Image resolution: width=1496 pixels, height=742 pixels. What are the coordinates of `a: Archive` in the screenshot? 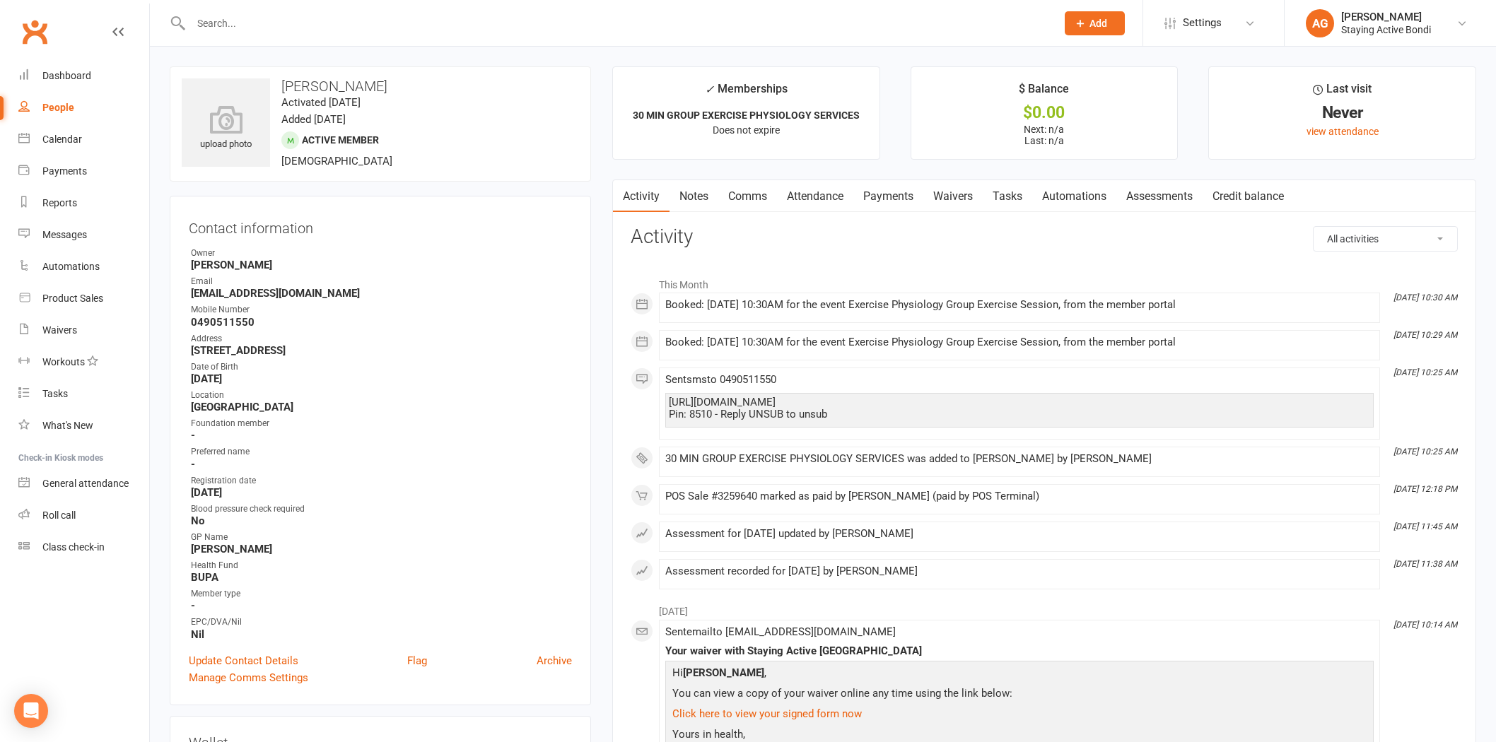 It's located at (554, 661).